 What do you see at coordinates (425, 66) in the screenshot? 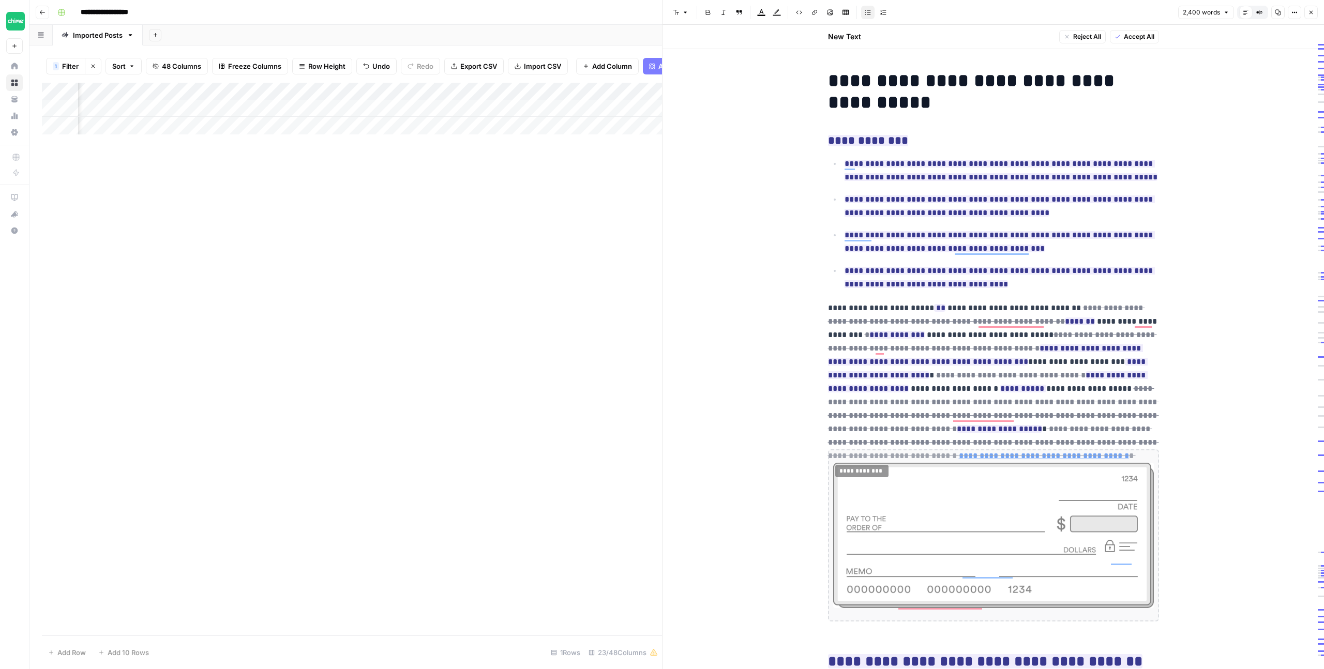
I see `span: Redo` at bounding box center [425, 66].